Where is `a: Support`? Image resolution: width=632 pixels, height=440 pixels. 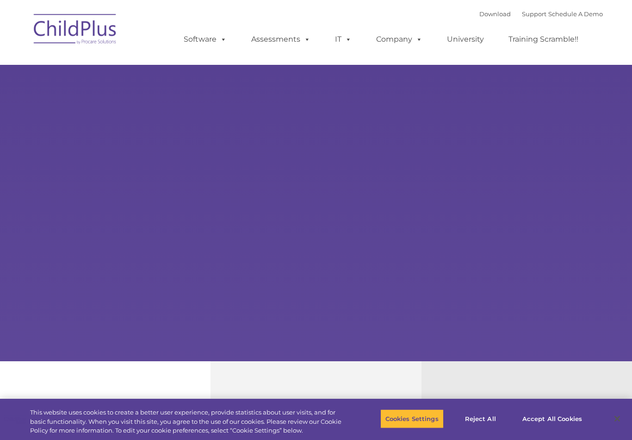 a: Support is located at coordinates (534, 14).